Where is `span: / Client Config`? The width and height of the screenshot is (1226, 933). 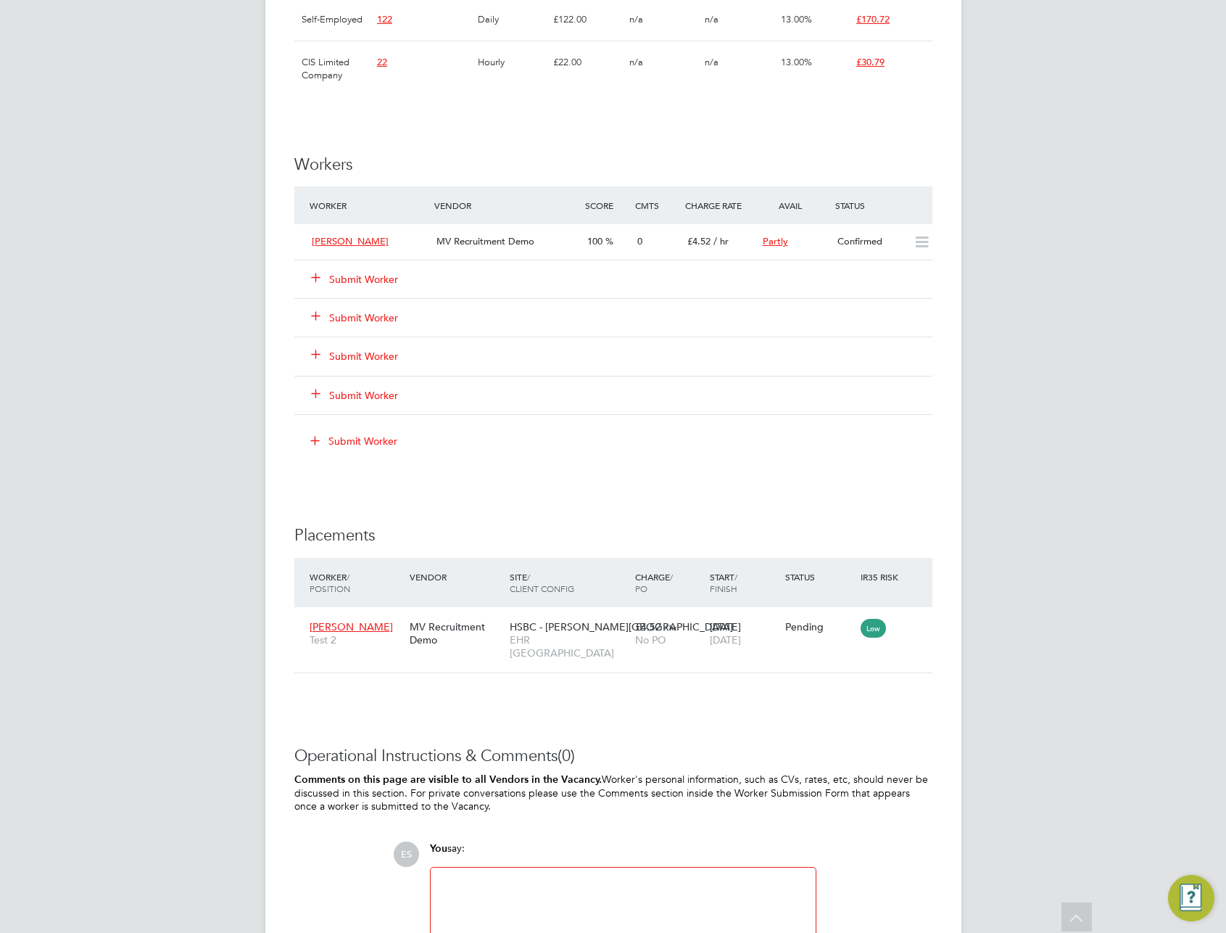
span: / Client Config is located at coordinates (542, 582).